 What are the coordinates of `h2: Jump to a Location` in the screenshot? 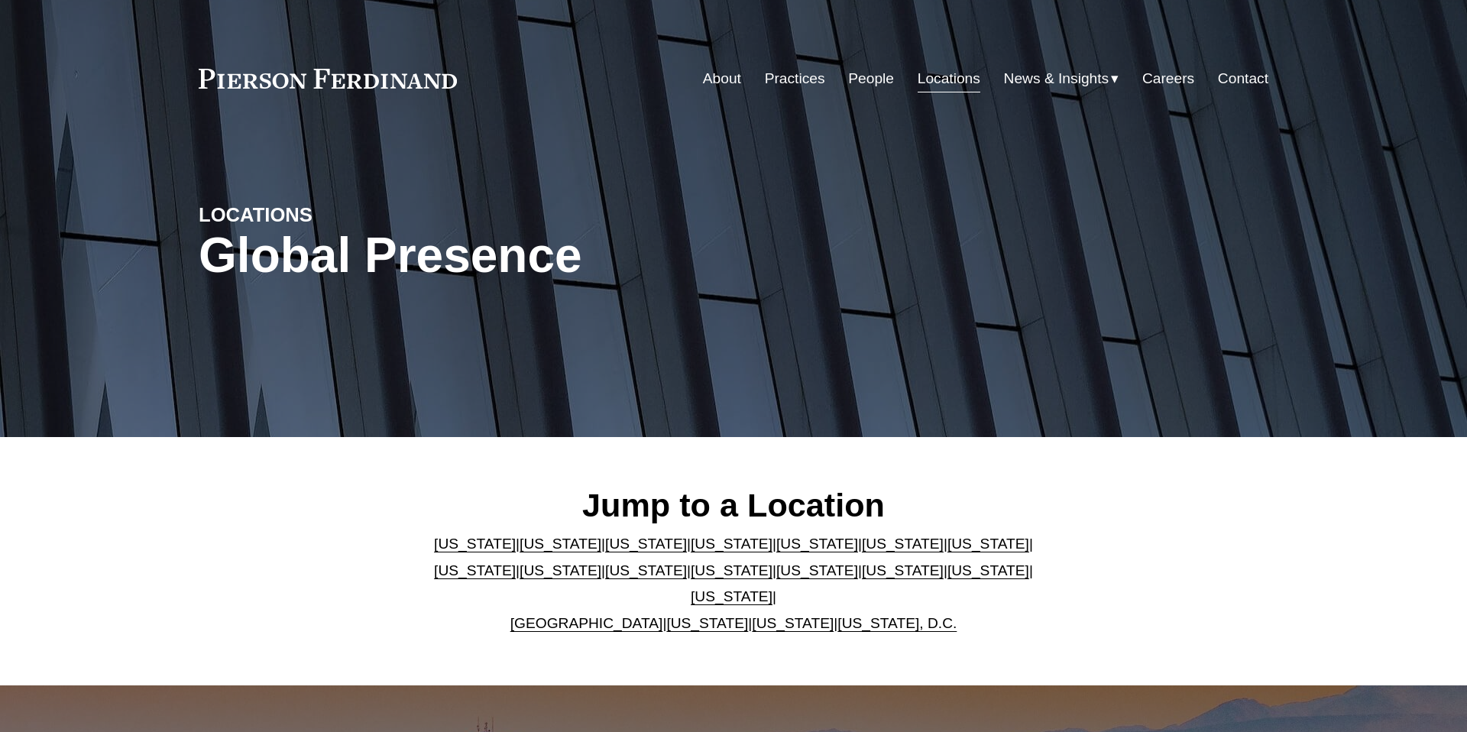 It's located at (734, 505).